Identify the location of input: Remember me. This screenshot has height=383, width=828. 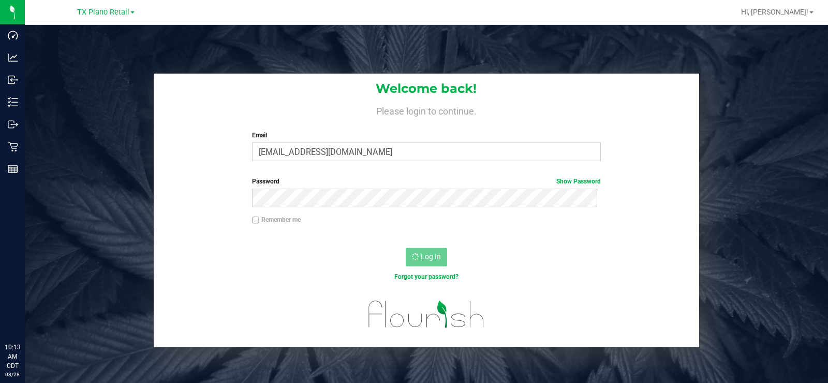
(256, 220).